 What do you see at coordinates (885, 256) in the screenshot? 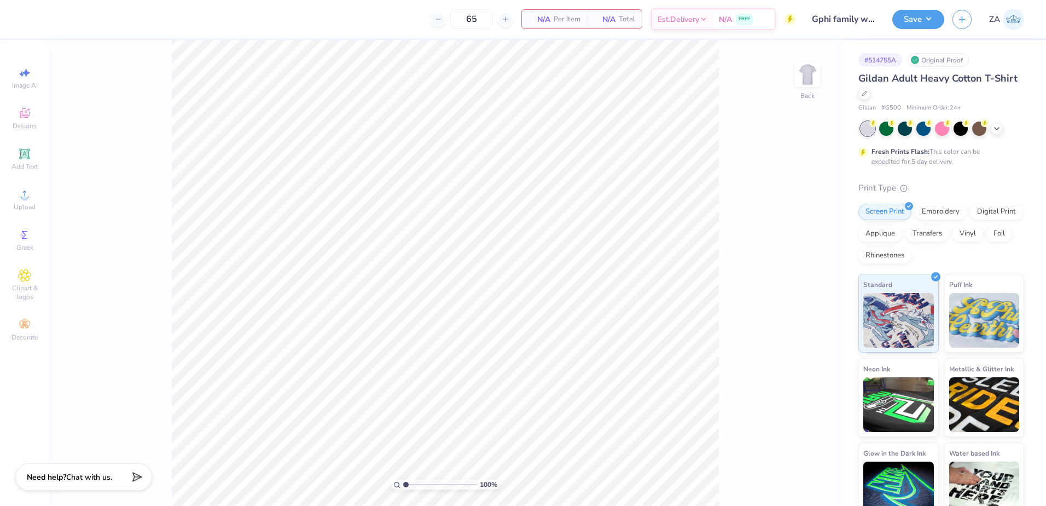
I see `div: Rhinestones` at bounding box center [885, 256].